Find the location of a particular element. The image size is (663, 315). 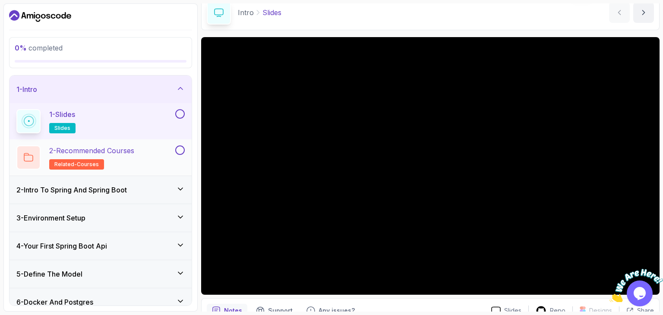

p: Share is located at coordinates (645, 311).